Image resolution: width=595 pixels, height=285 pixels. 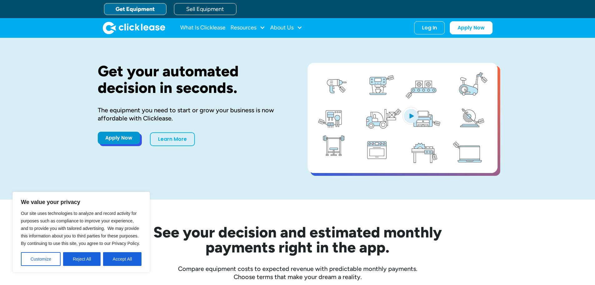 What do you see at coordinates (193, 114) in the screenshot?
I see `div: The equipment you need to start or grow your business is now affordable with Clicklease.` at bounding box center [193, 114].